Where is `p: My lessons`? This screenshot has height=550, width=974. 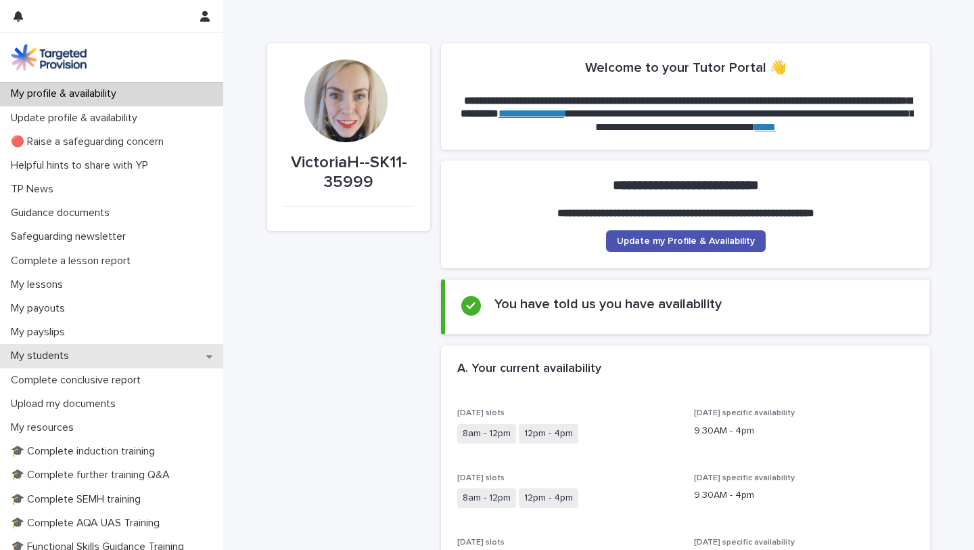 p: My lessons is located at coordinates (39, 284).